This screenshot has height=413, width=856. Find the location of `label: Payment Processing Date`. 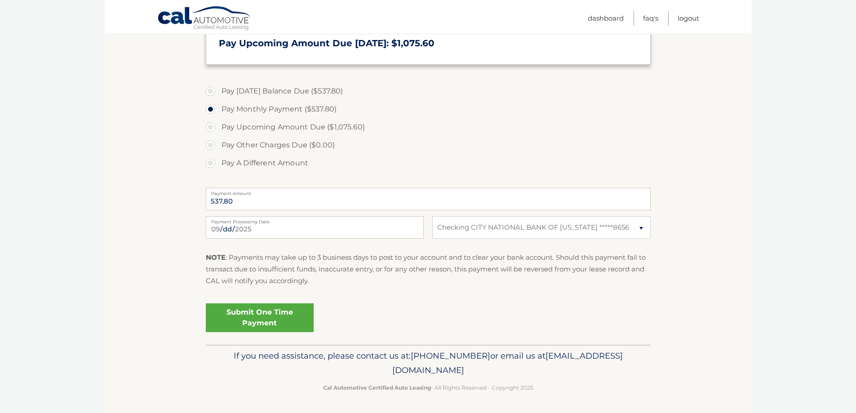

label: Payment Processing Date is located at coordinates (314, 220).